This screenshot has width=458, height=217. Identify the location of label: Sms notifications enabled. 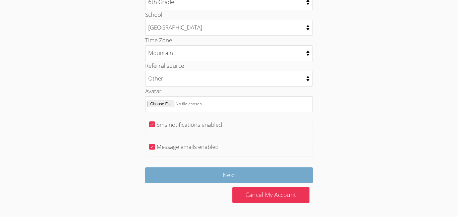
(189, 124).